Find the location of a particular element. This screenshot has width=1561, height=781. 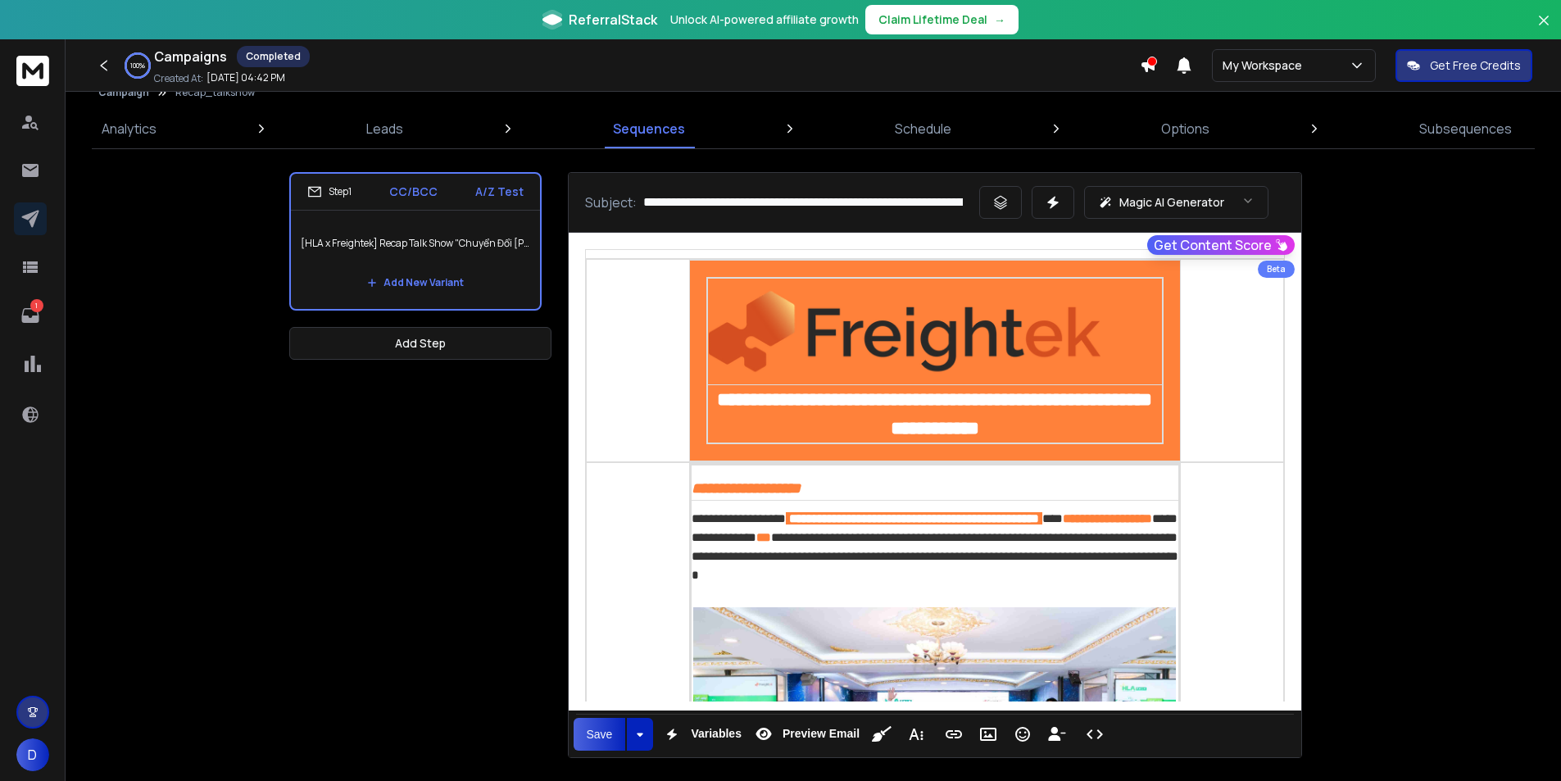

button: Add Step is located at coordinates (420, 343).